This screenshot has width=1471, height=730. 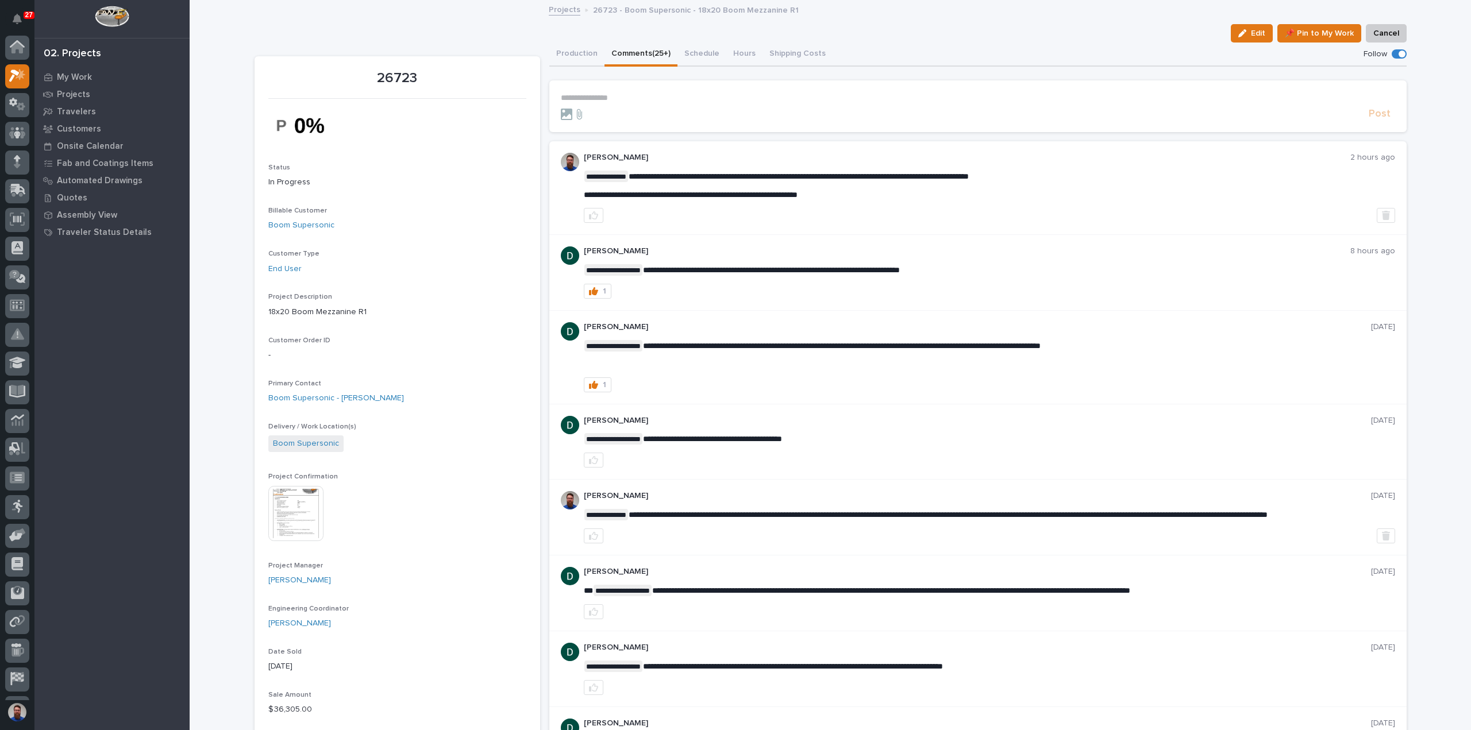 What do you see at coordinates (397, 182) in the screenshot?
I see `p: In Progress` at bounding box center [397, 182].